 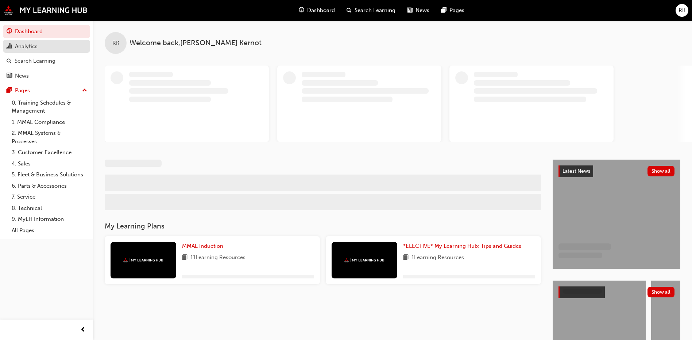 What do you see at coordinates (49, 152) in the screenshot?
I see `a: 3. Customer Excellence` at bounding box center [49, 152].